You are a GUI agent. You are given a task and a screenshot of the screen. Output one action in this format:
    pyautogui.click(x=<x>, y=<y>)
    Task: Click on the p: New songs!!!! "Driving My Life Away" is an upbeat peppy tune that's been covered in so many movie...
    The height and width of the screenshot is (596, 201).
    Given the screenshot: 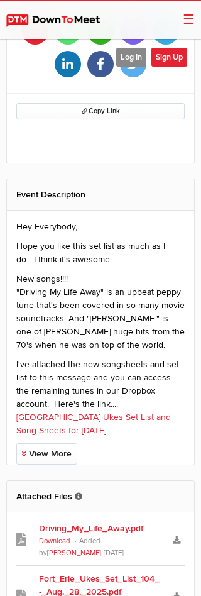 What is the action you would take?
    pyautogui.click(x=101, y=312)
    